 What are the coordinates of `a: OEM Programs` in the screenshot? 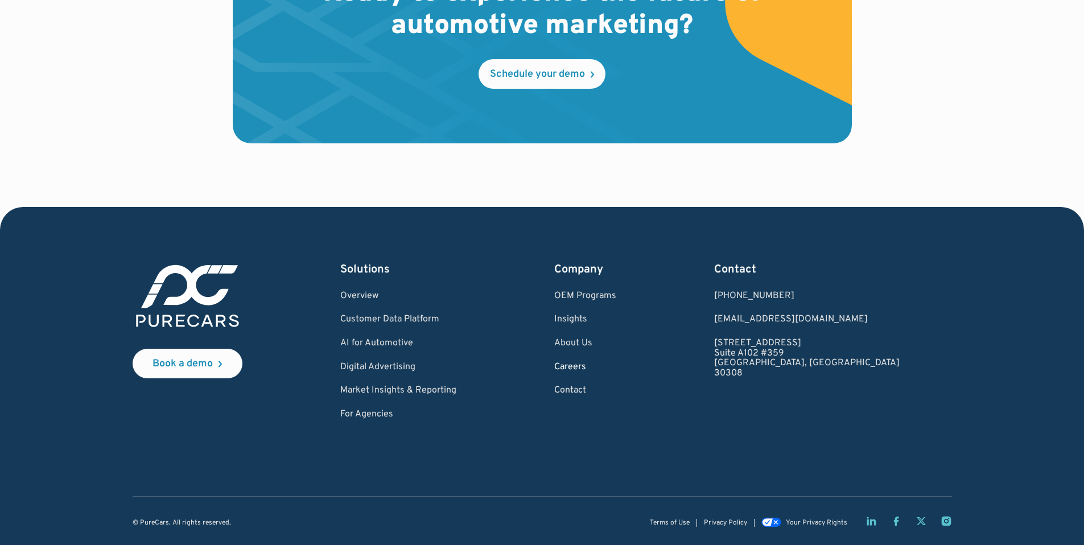 It's located at (585, 296).